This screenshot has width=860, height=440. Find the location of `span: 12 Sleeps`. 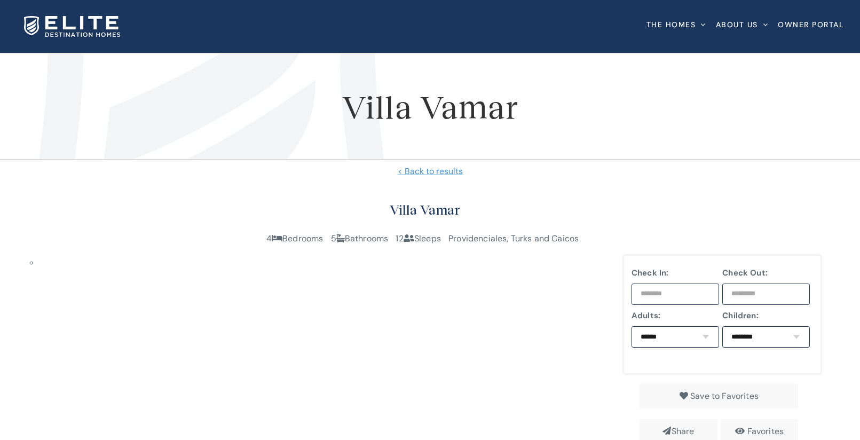

span: 12 Sleeps is located at coordinates (418, 238).